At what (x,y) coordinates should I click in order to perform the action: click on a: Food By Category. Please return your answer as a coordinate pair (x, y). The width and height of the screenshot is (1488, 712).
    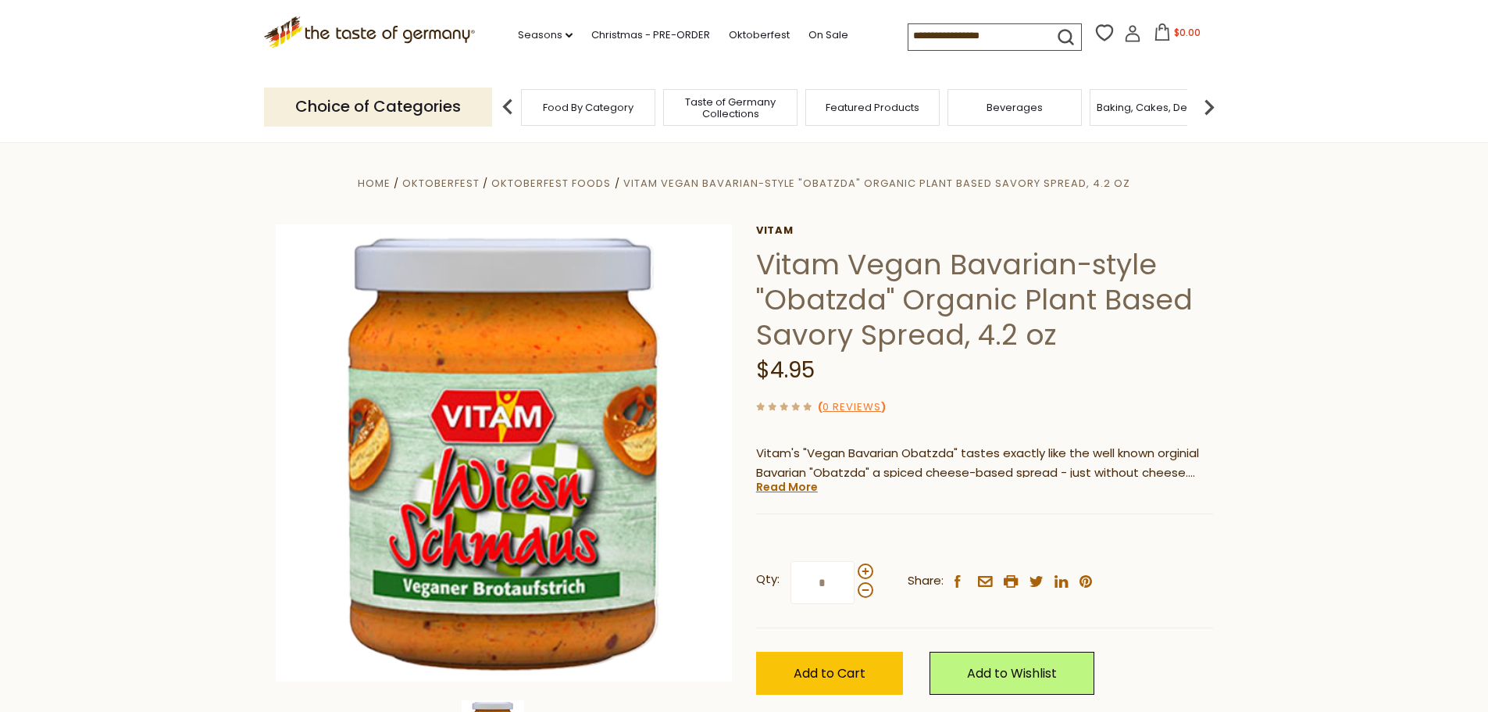
    Looking at the image, I should click on (588, 107).